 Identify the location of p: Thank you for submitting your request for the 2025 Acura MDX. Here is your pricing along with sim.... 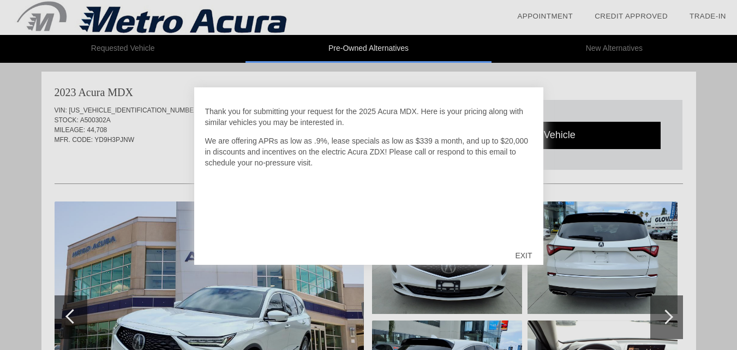
(369, 117).